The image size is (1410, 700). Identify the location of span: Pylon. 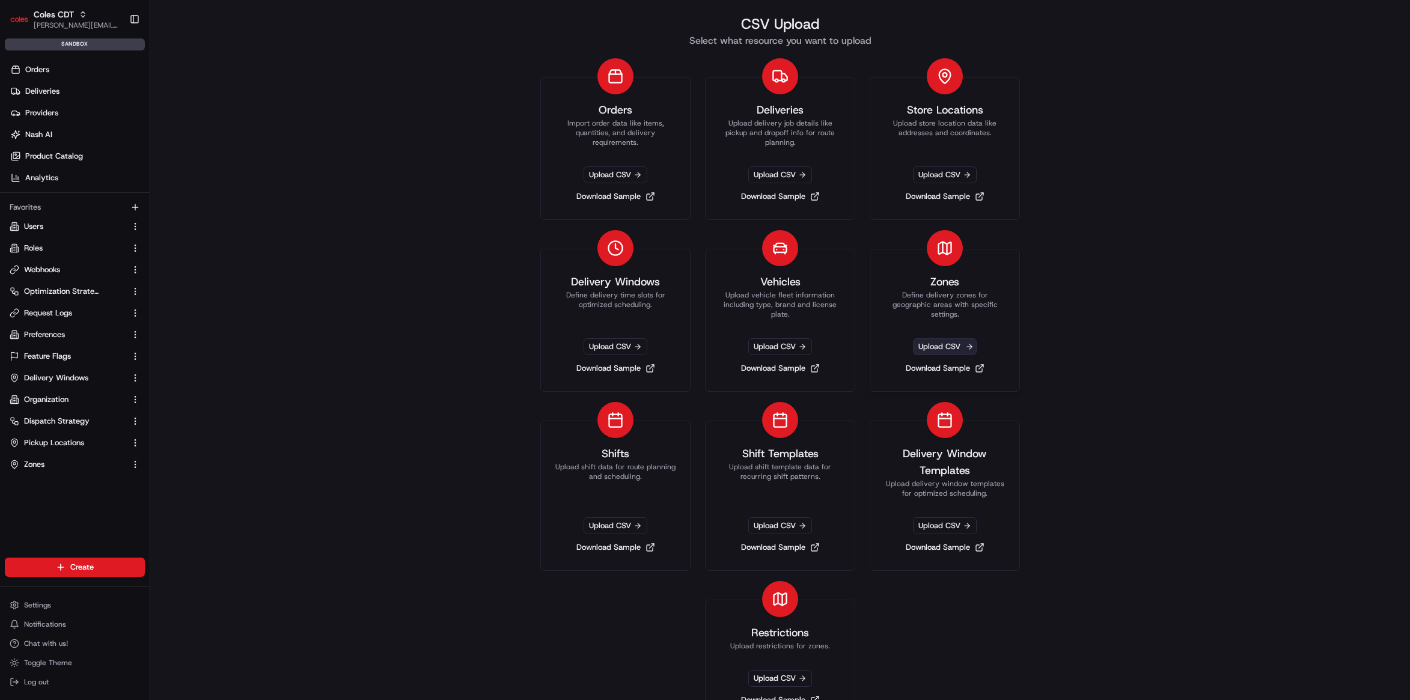
(132, 208).